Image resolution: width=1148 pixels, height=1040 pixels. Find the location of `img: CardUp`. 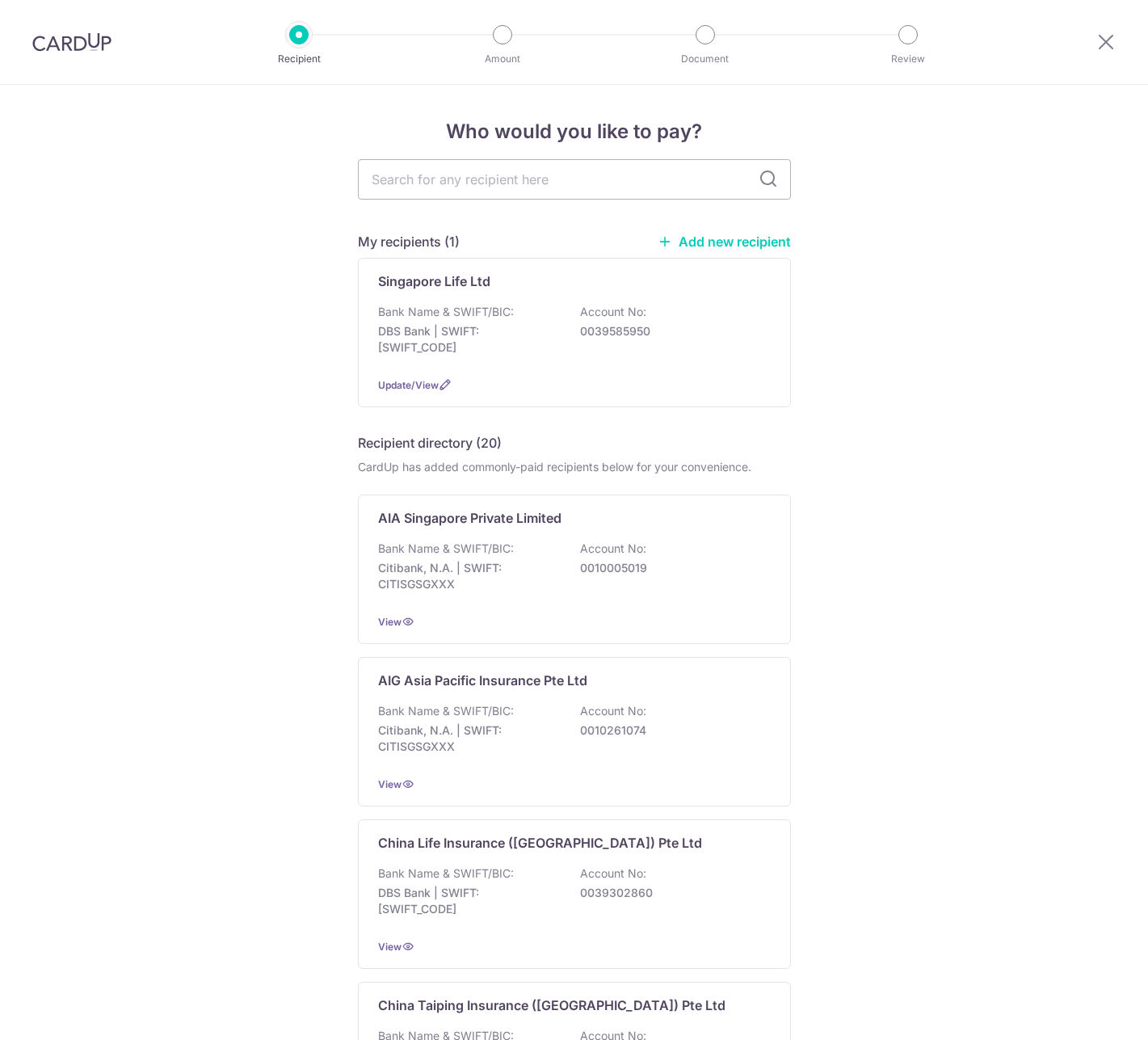

img: CardUp is located at coordinates (72, 42).